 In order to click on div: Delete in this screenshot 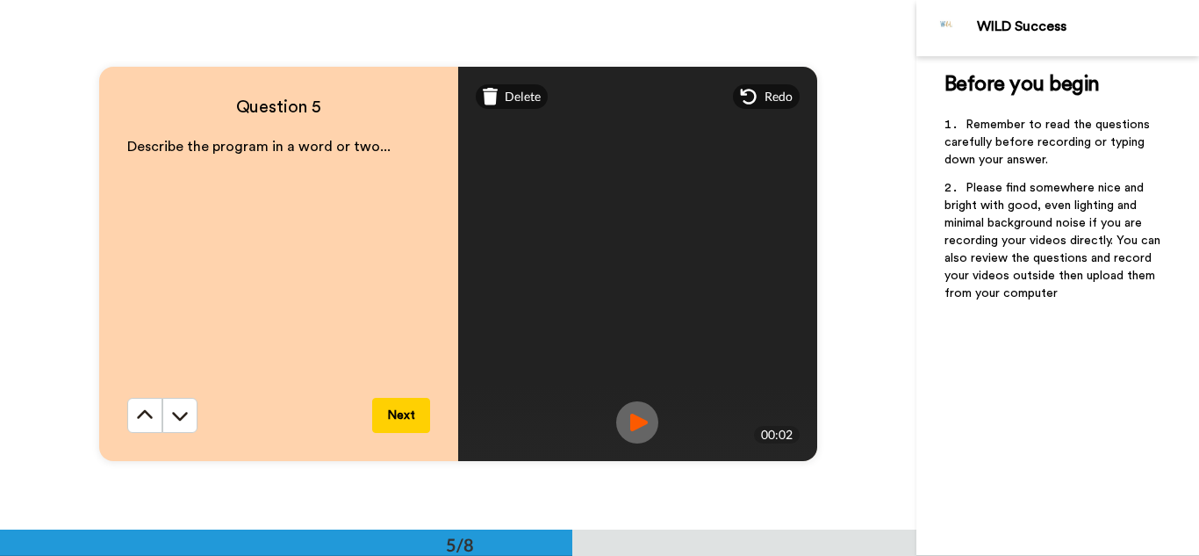, I will do `click(512, 97)`.